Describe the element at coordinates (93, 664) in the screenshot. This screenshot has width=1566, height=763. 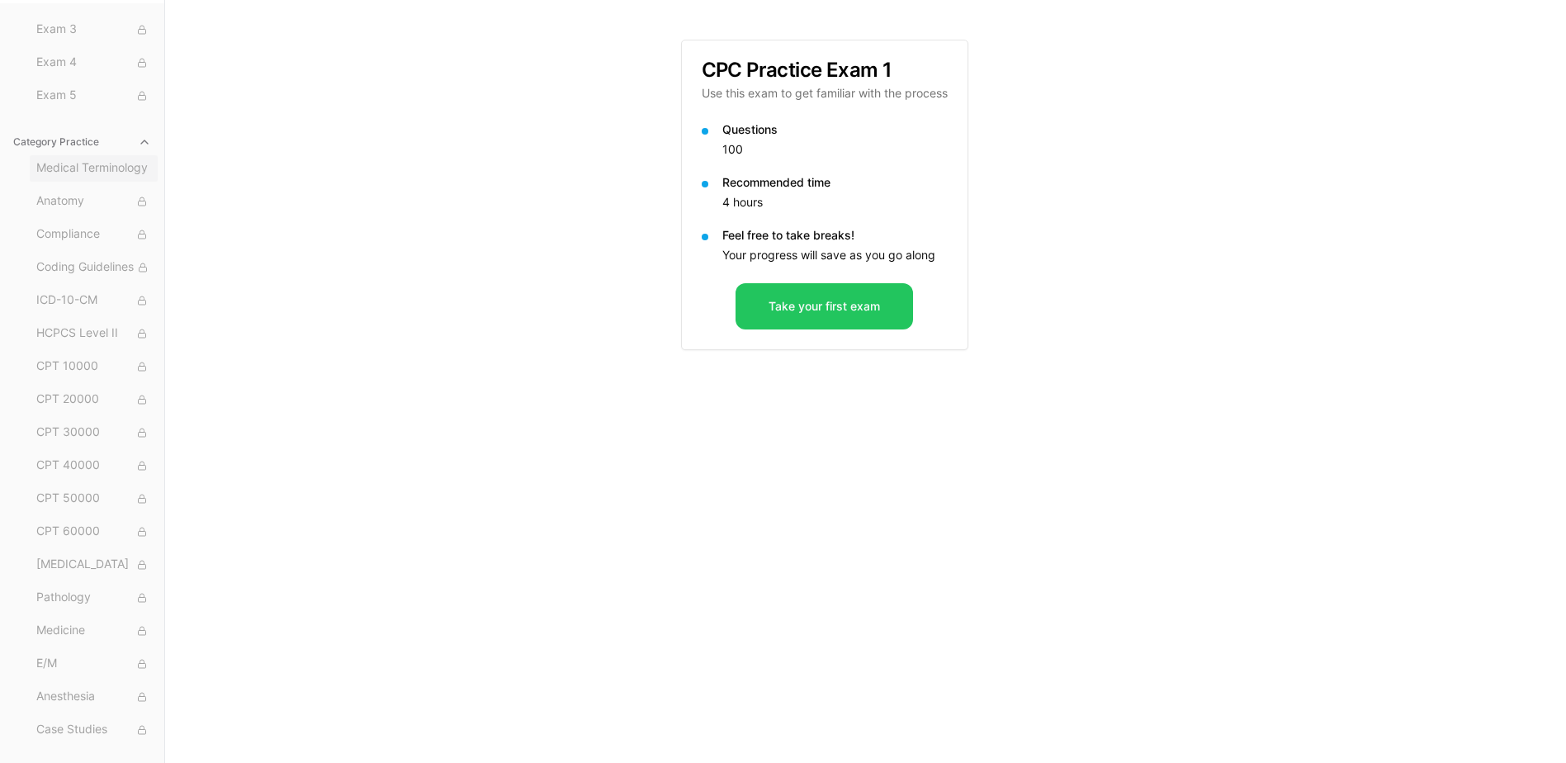
I see `span: E/M` at that location.